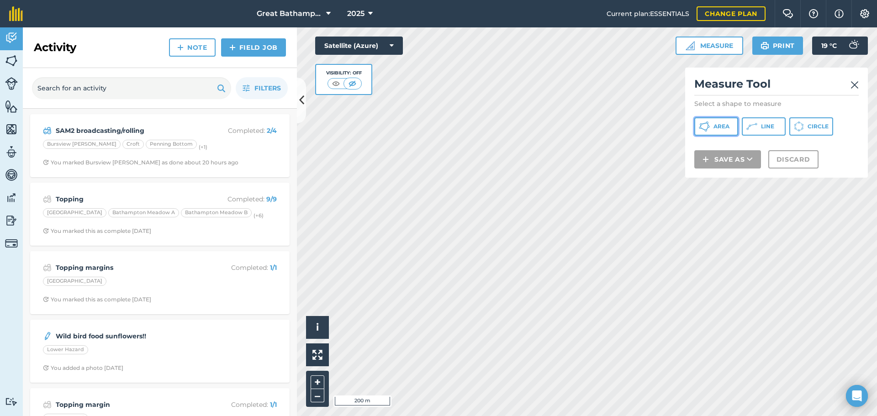 This screenshot has height=416, width=877. What do you see at coordinates (290, 14) in the screenshot?
I see `span: Great Bathampton` at bounding box center [290, 14].